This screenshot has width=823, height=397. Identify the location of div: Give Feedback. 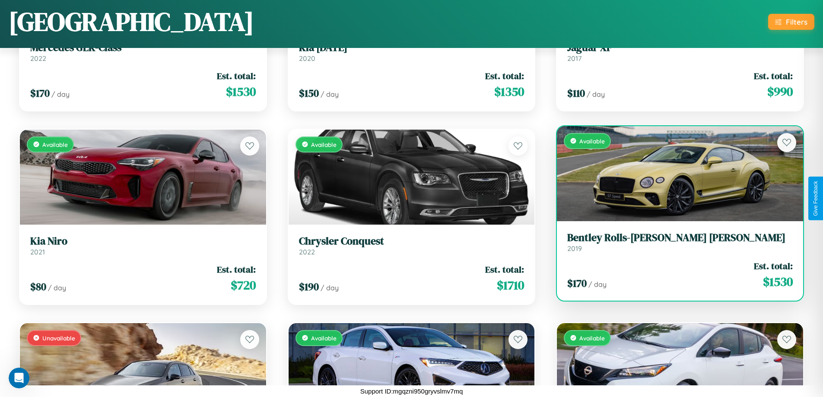
(816, 198).